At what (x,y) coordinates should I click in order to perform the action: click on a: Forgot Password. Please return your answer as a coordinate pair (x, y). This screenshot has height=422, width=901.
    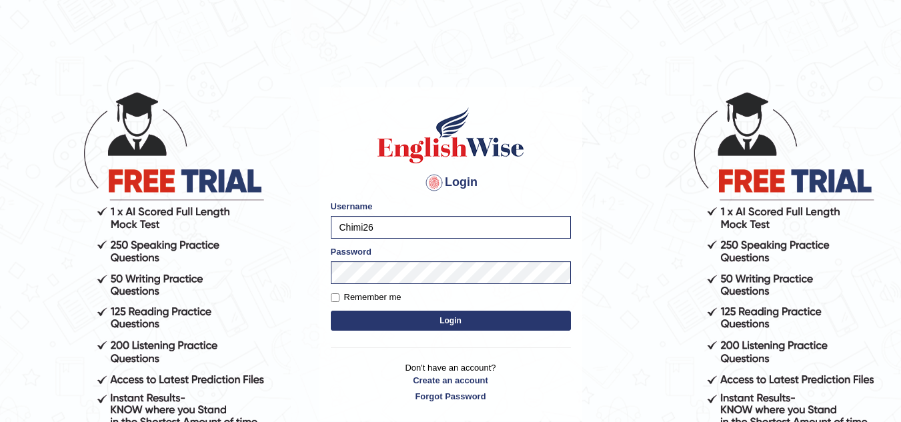
    Looking at the image, I should click on (451, 396).